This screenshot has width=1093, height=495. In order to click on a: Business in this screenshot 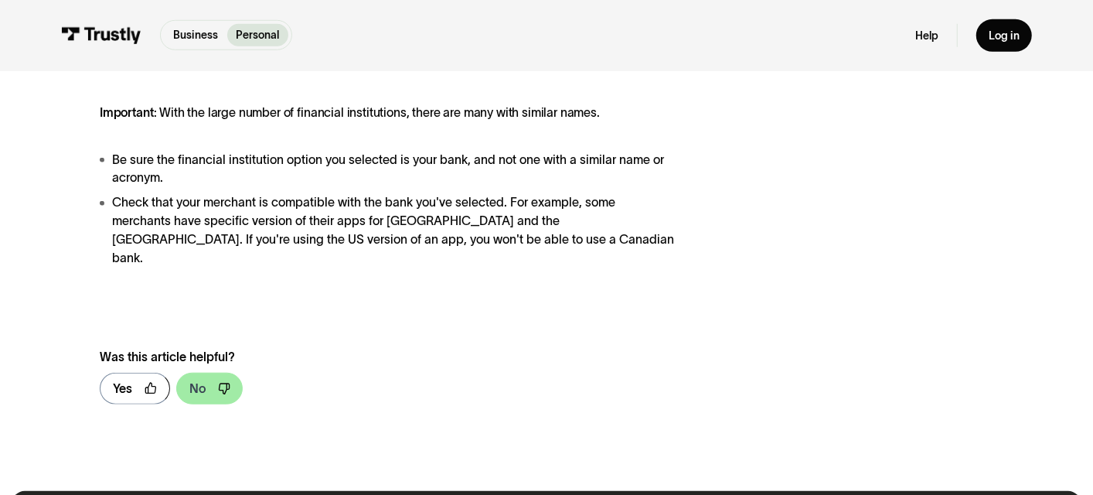, I will do `click(196, 35)`.